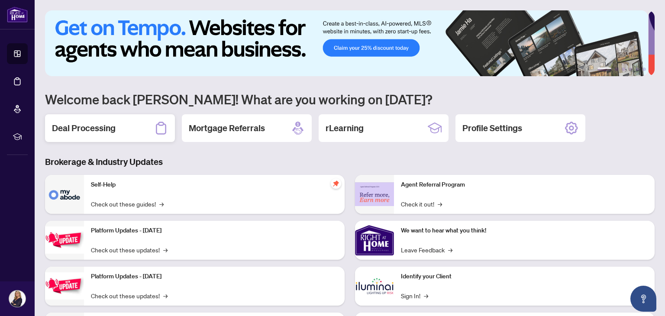  What do you see at coordinates (623, 69) in the screenshot?
I see `button: 3` at bounding box center [623, 69].